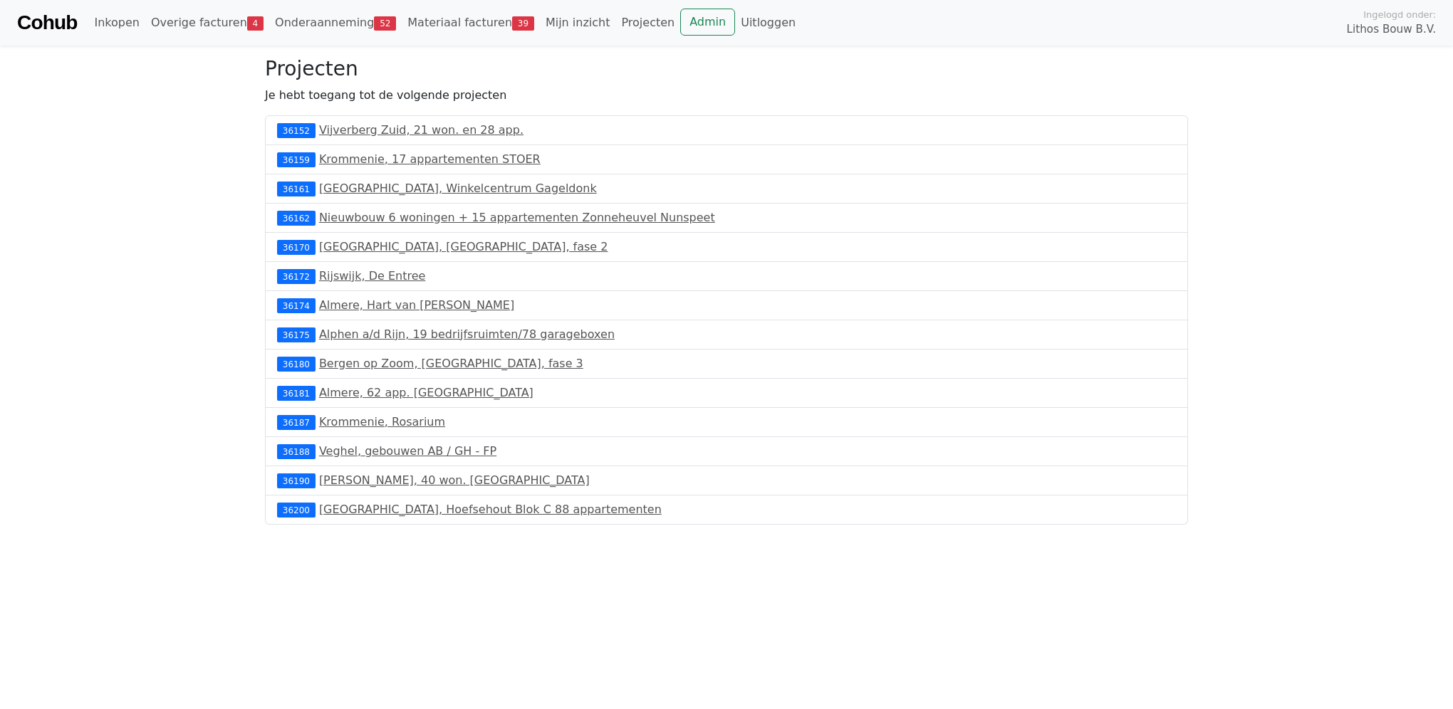  What do you see at coordinates (47, 23) in the screenshot?
I see `a: Cohub` at bounding box center [47, 23].